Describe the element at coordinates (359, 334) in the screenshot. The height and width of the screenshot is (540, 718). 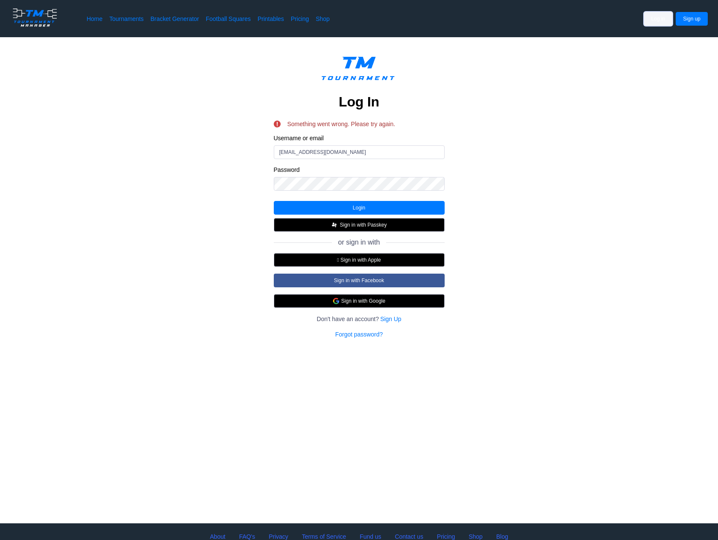
I see `a: Forgot password?` at that location.